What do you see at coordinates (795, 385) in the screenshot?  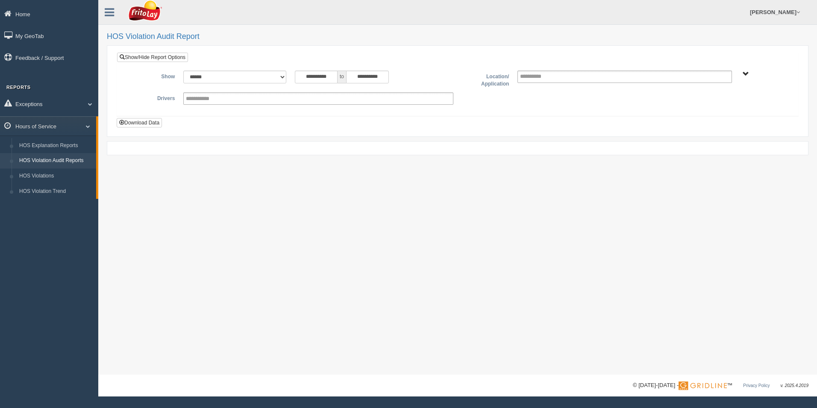 I see `span: v. 2025.4.2019` at bounding box center [795, 385].